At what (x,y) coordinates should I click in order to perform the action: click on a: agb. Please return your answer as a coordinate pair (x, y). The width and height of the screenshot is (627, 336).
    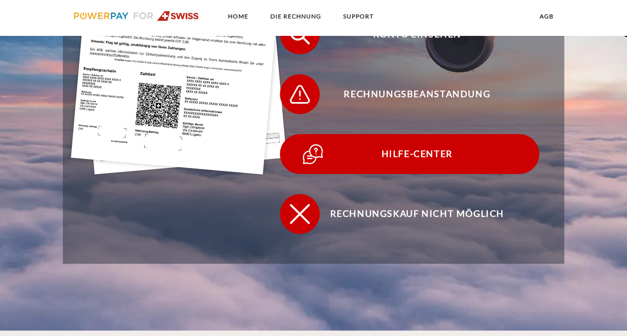
    Looking at the image, I should click on (546, 16).